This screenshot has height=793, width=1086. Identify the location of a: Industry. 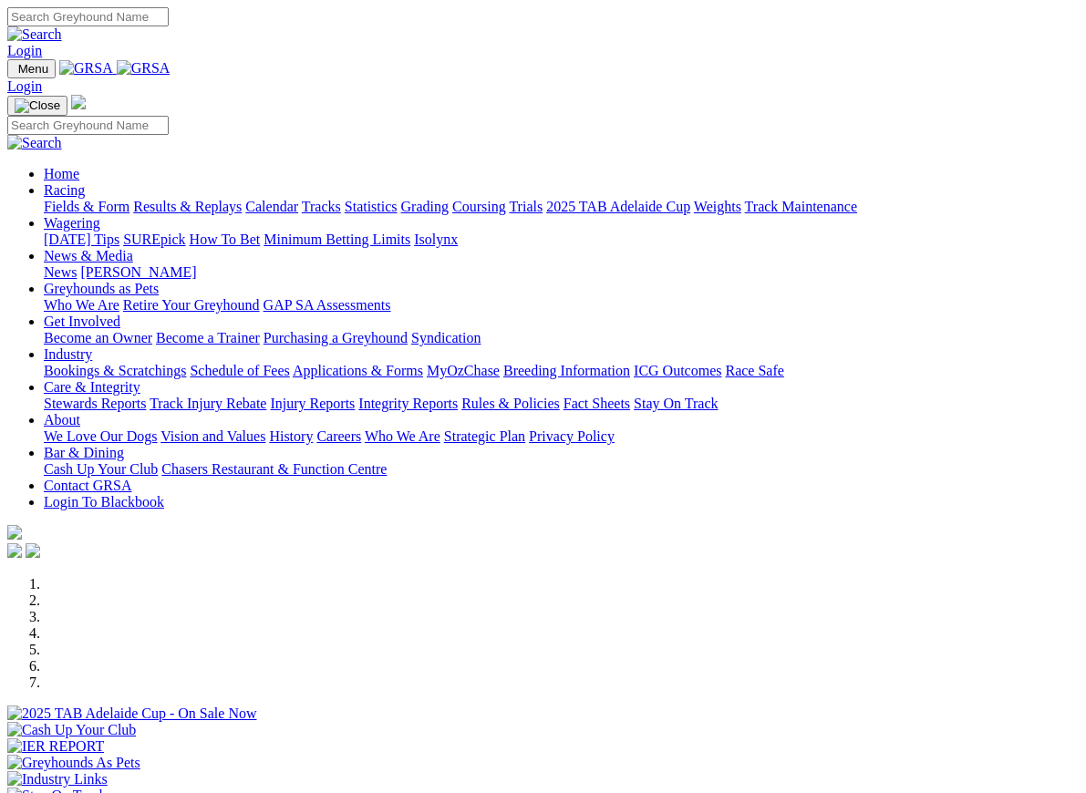
(67, 354).